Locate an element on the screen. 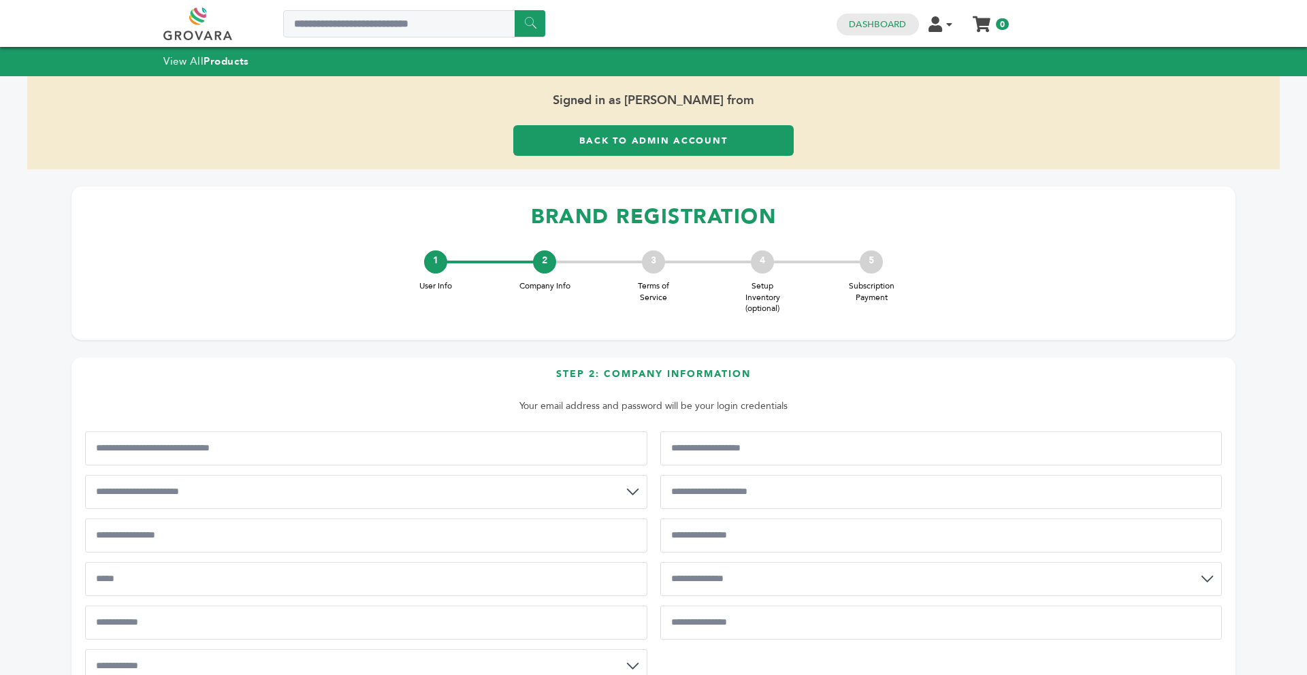 The image size is (1307, 675). h1: BRAND REGISTRATION is located at coordinates (654, 216).